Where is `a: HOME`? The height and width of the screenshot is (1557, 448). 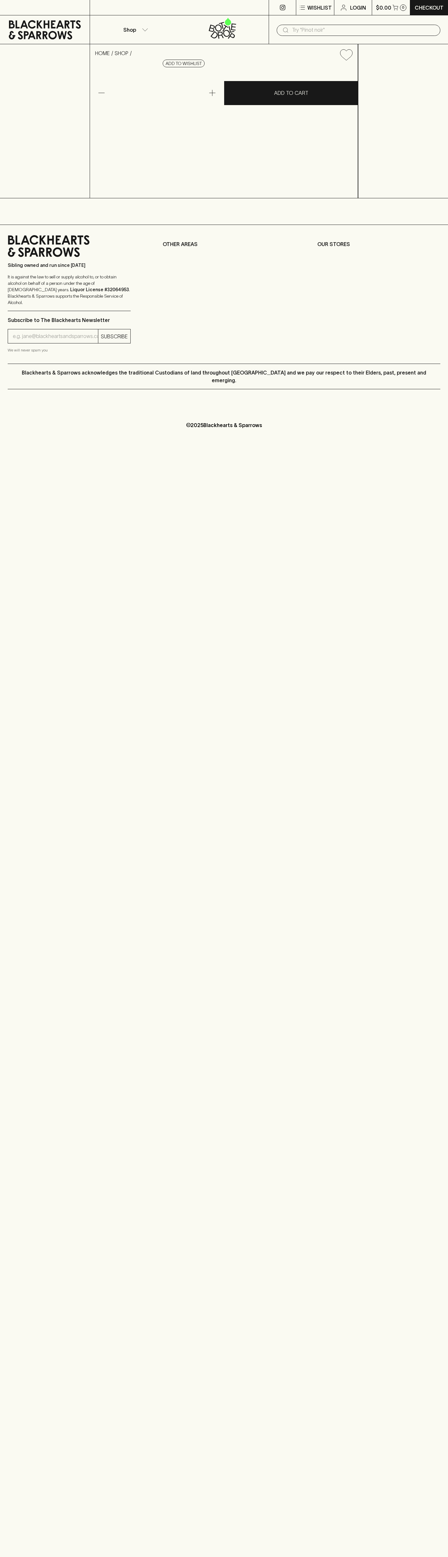 a: HOME is located at coordinates (103, 53).